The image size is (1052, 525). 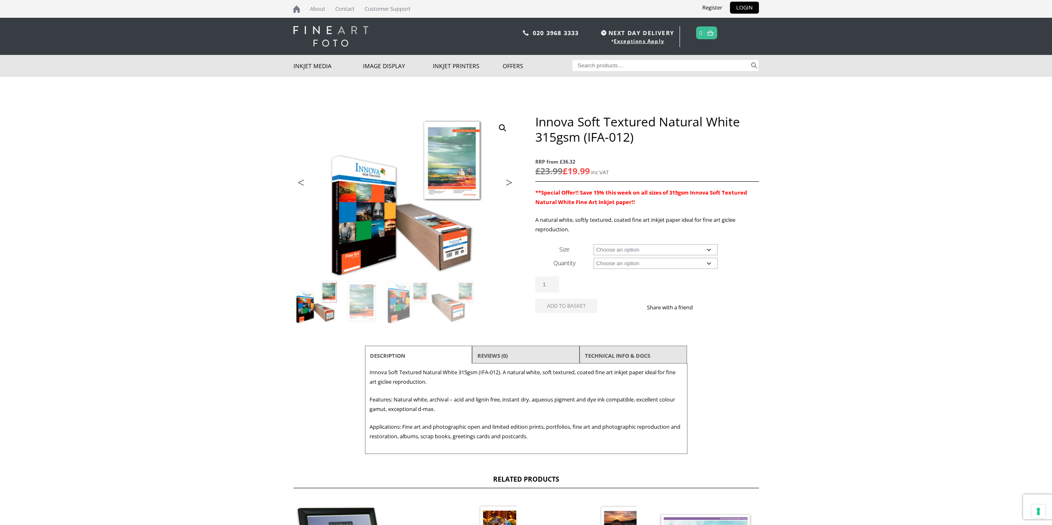 I want to click on label: Size, so click(x=564, y=249).